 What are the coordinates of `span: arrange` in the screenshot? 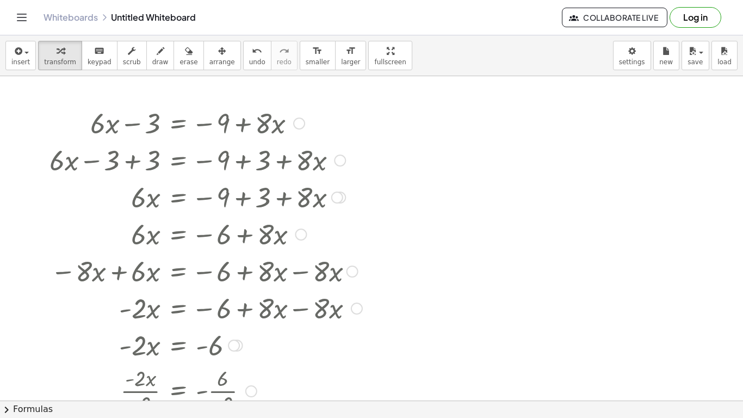 It's located at (222, 62).